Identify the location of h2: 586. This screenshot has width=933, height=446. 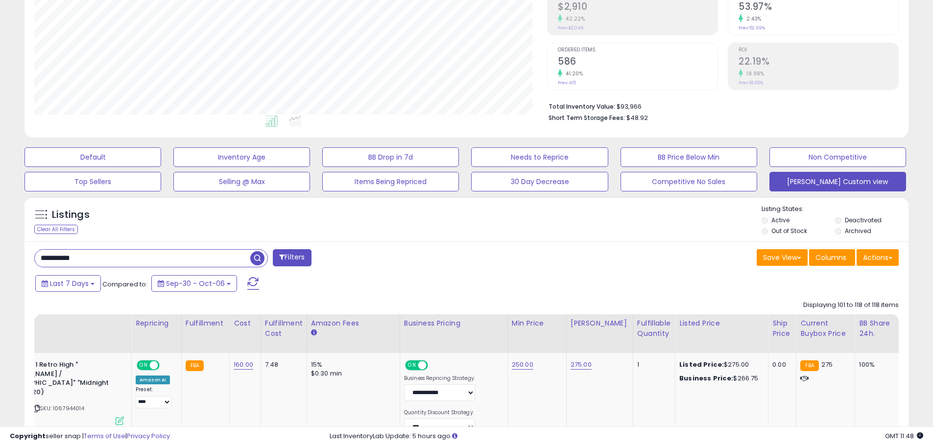
(637, 62).